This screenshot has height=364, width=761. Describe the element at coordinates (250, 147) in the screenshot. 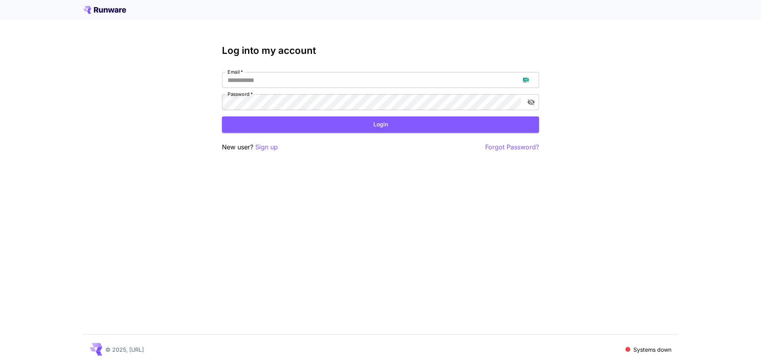

I see `p: New user?` at that location.